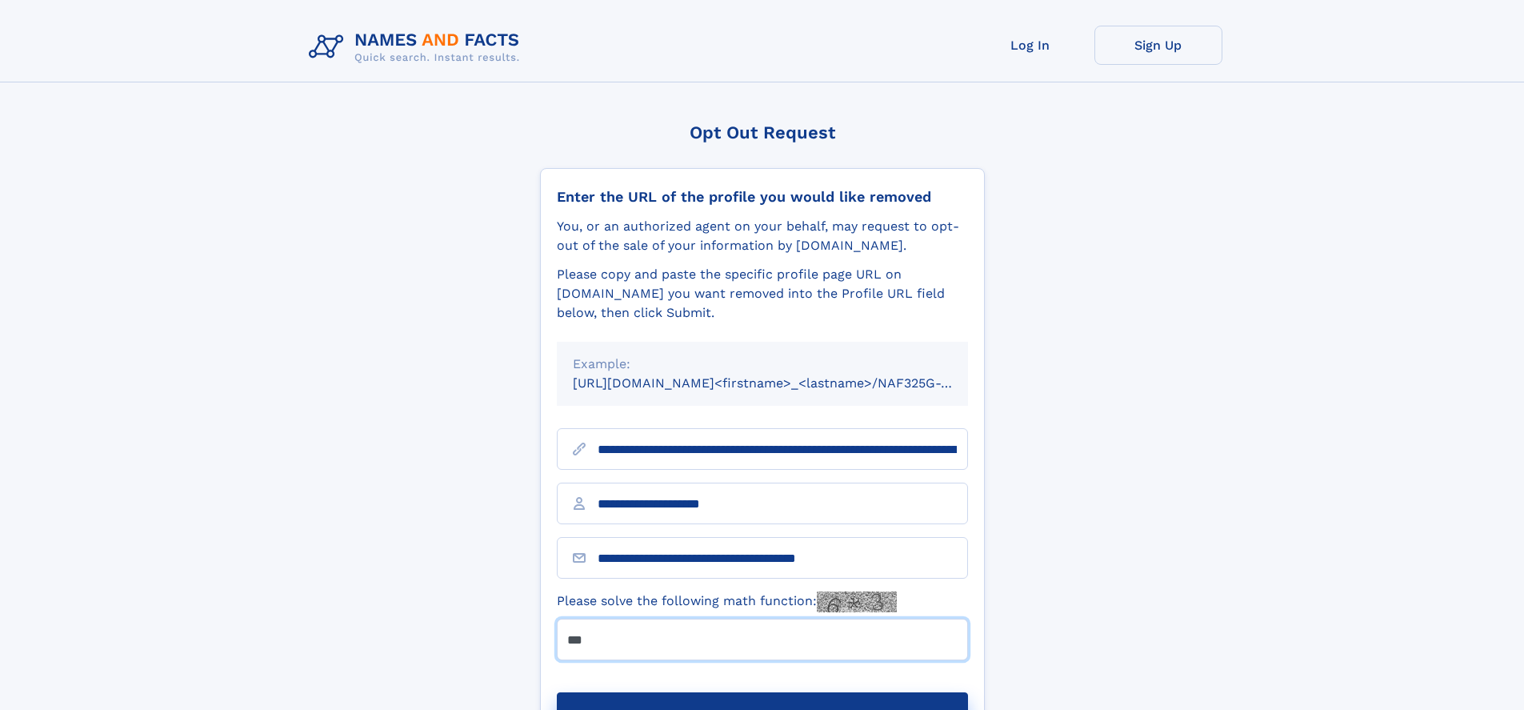 Image resolution: width=1524 pixels, height=710 pixels. I want to click on a: Sign Up, so click(1158, 45).